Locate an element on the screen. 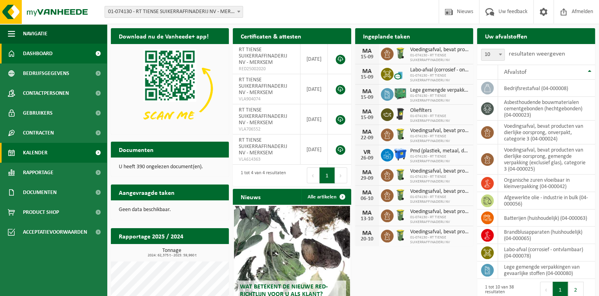  div: 06-10 is located at coordinates (367, 199).